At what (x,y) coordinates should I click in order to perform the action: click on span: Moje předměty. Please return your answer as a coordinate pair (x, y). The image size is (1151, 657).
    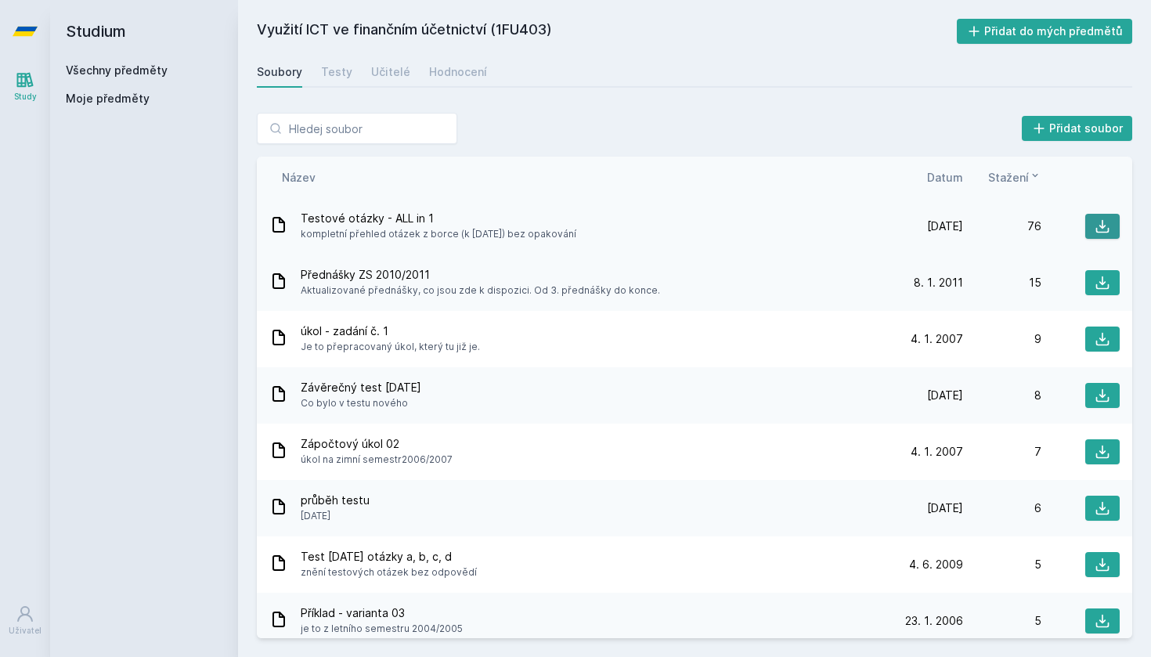
    Looking at the image, I should click on (107, 99).